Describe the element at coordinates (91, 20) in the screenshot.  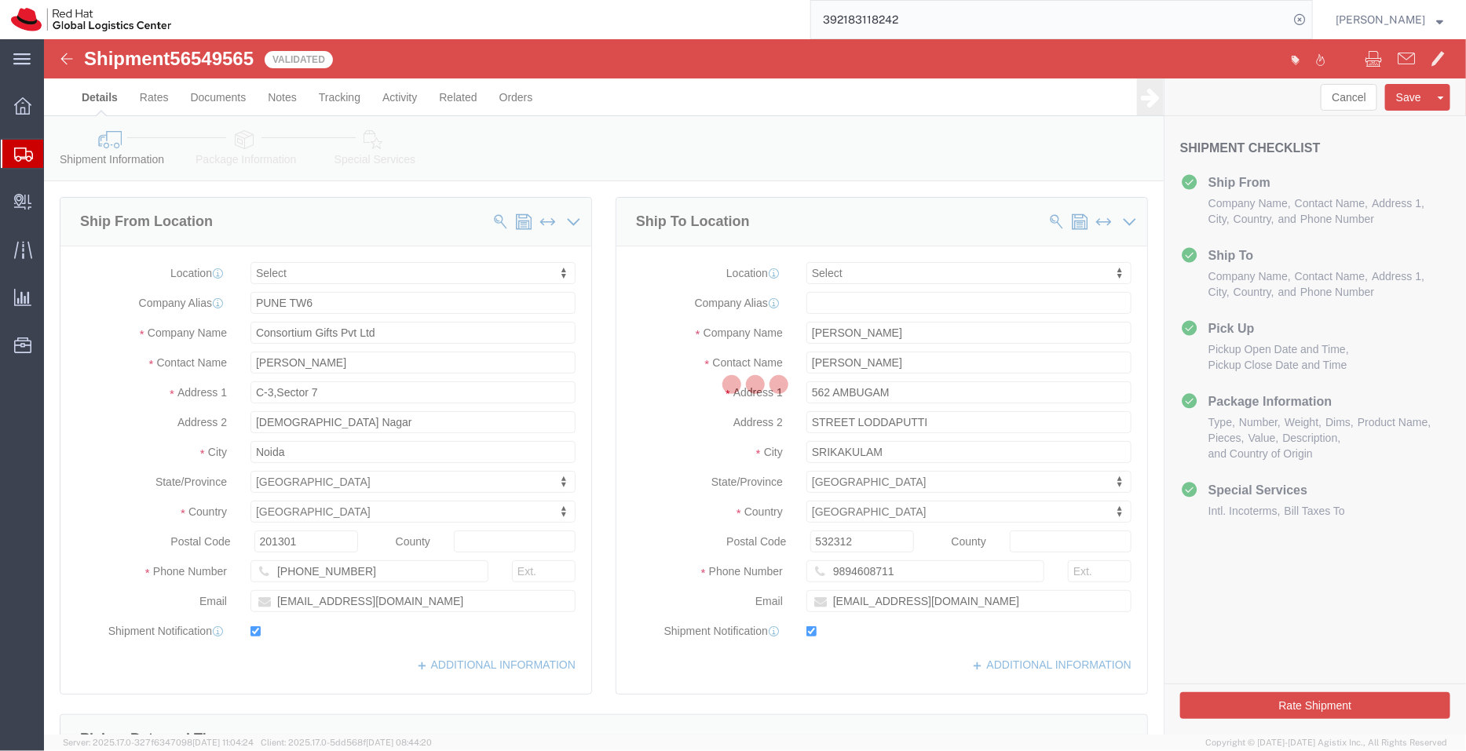
I see `img: logo` at that location.